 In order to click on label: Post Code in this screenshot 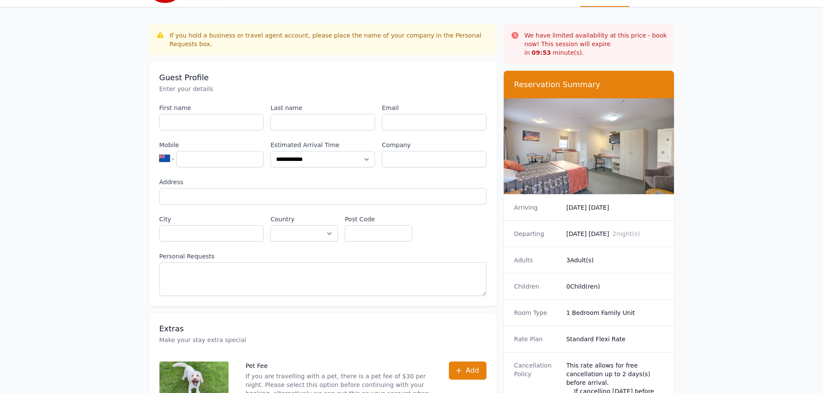, I will do `click(378, 219)`.